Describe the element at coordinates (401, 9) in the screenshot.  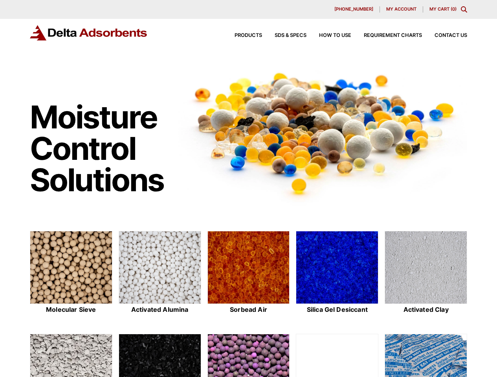
I see `a: My account` at that location.